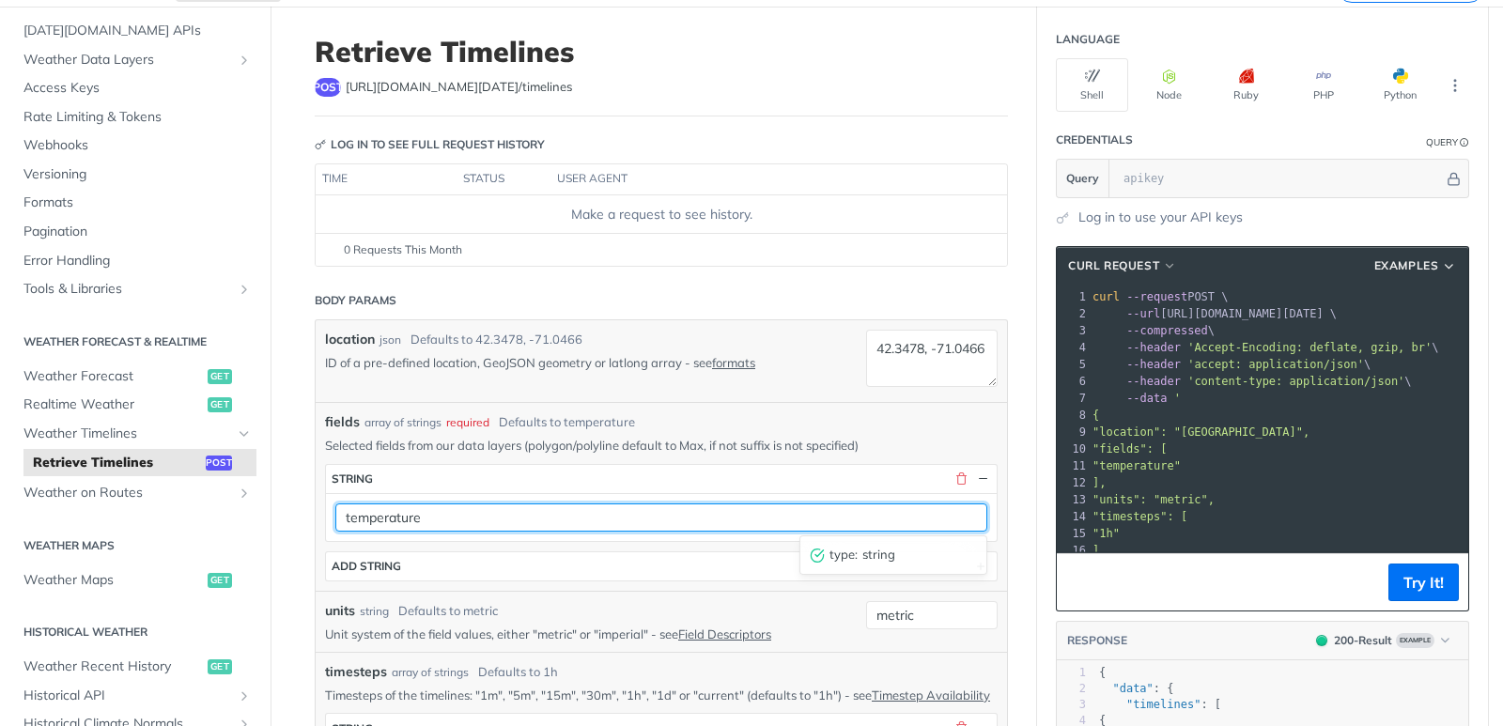 Image resolution: width=1503 pixels, height=726 pixels. What do you see at coordinates (1073, 449) in the screenshot?
I see `div: 10` at bounding box center [1073, 449].